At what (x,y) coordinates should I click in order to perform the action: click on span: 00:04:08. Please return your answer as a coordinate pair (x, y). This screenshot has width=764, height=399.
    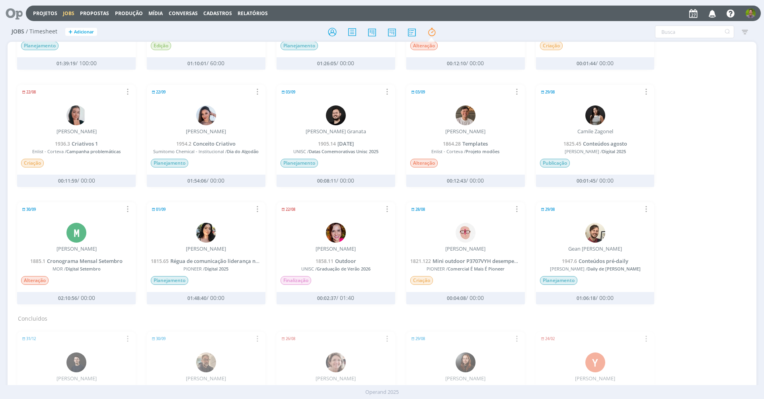
    Looking at the image, I should click on (457, 298).